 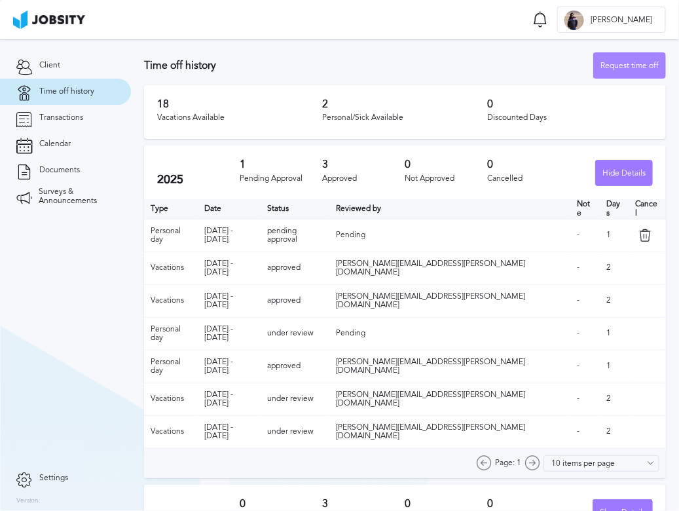 I want to click on span: Page: 1, so click(x=508, y=463).